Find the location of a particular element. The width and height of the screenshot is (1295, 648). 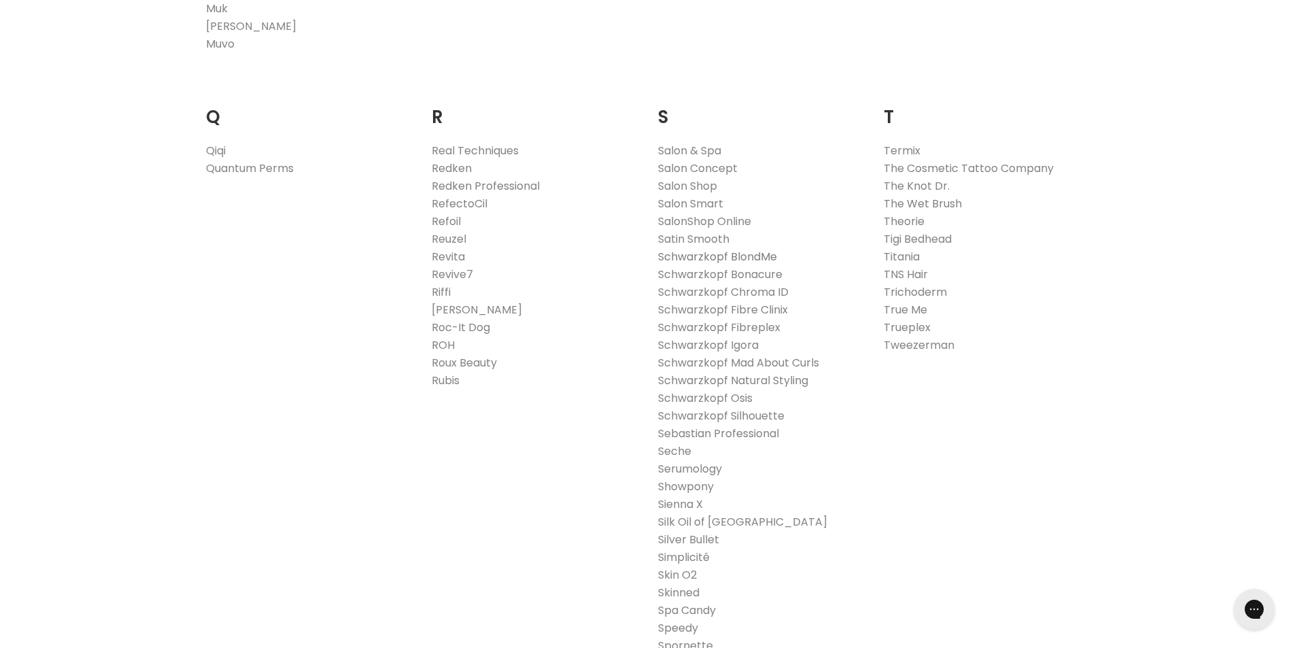

a: Schwarzkopf Silhouette is located at coordinates (721, 415).